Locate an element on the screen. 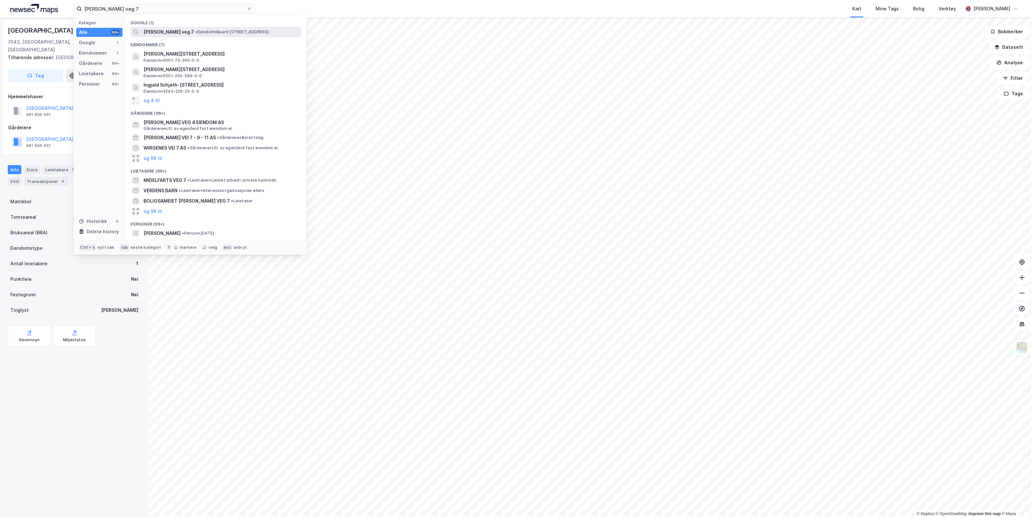 This screenshot has height=517, width=1031. div: Verktøy is located at coordinates (947, 9).